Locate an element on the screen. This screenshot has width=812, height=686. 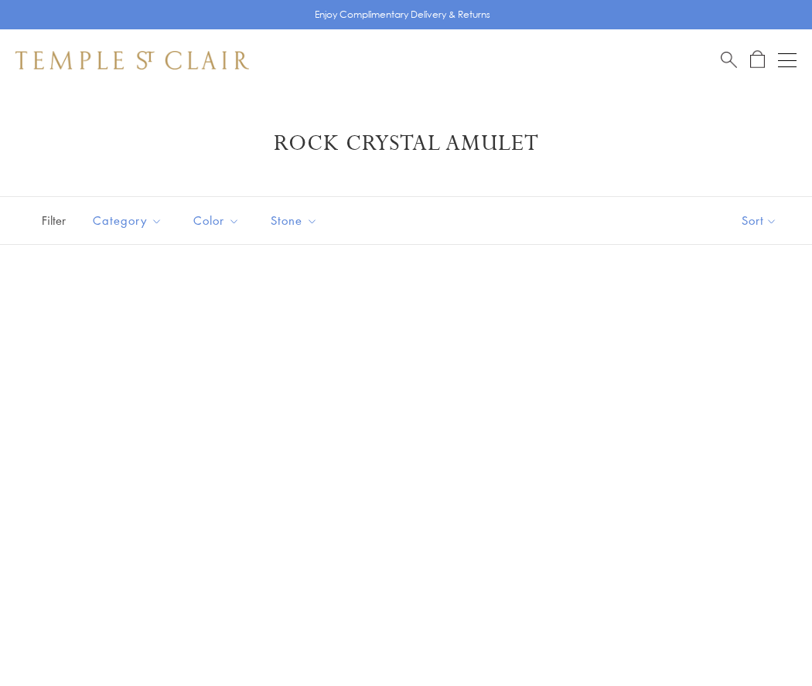
a: Open Shopping Bag is located at coordinates (757, 60).